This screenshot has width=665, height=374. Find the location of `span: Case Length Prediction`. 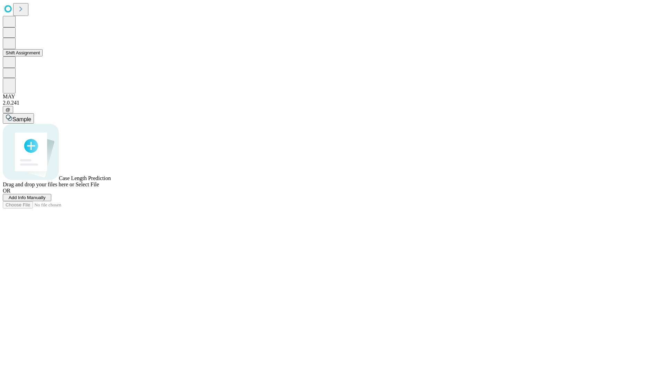

span: Case Length Prediction is located at coordinates (85, 178).